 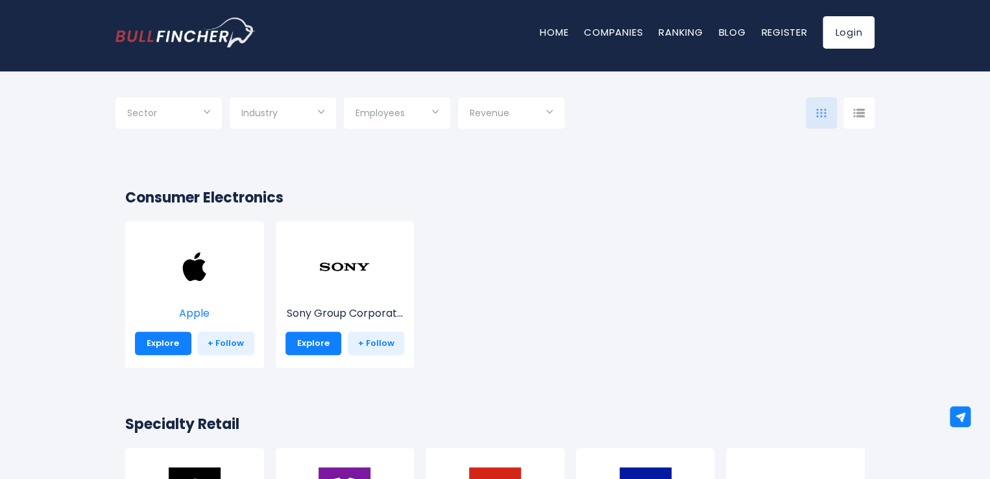 What do you see at coordinates (784, 32) in the screenshot?
I see `a: Register` at bounding box center [784, 32].